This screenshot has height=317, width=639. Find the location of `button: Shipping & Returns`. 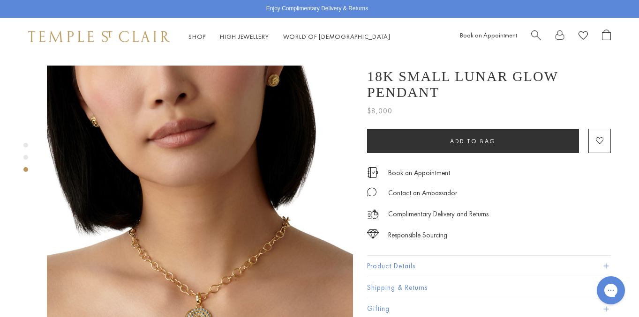

button: Shipping & Returns is located at coordinates (489, 288).